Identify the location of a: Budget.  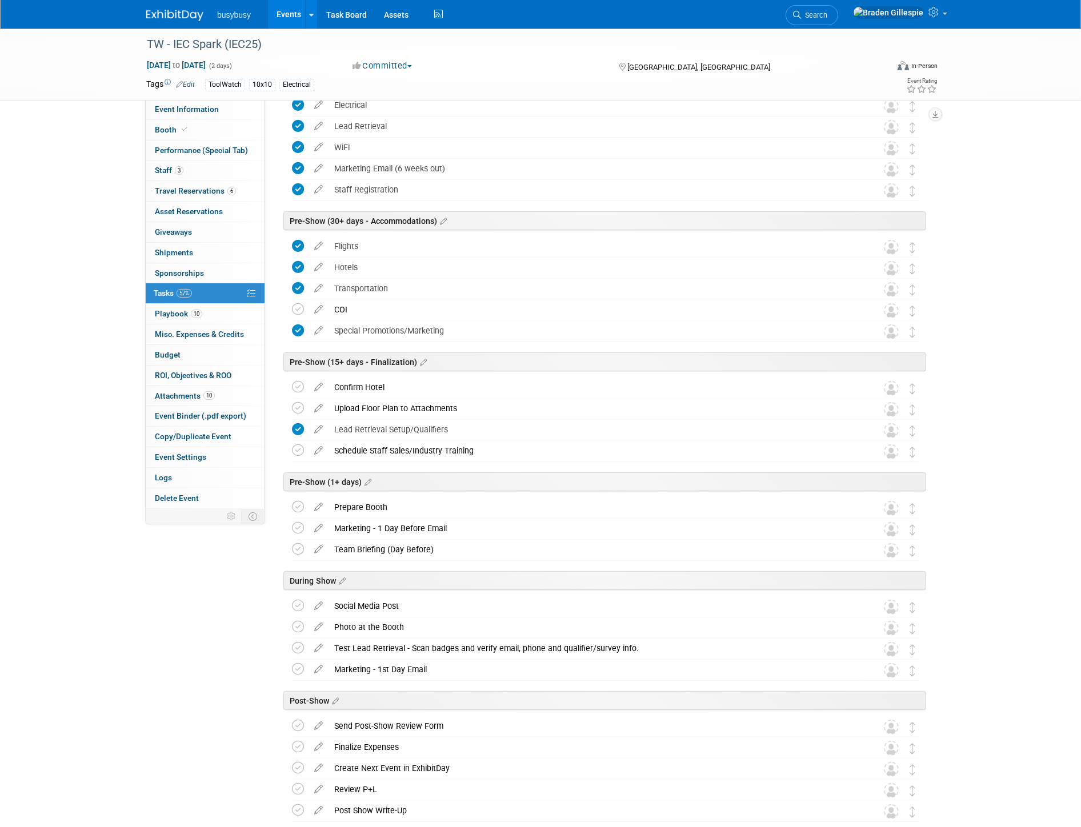
(205, 355).